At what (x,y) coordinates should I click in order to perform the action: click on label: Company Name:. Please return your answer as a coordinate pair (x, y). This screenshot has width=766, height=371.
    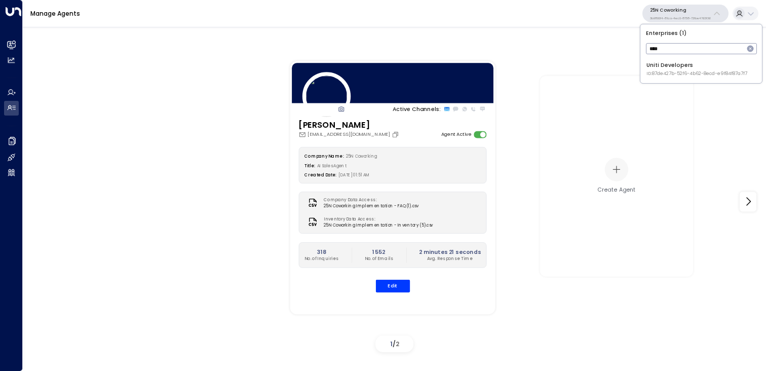
    Looking at the image, I should click on (324, 156).